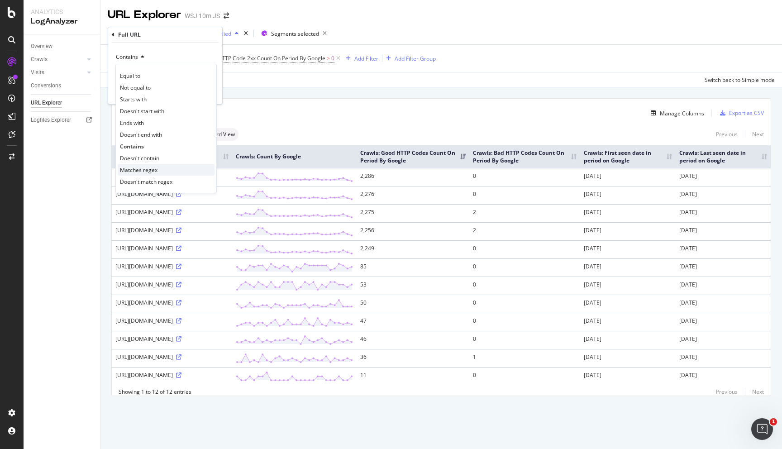 This screenshot has height=449, width=782. What do you see at coordinates (142, 111) in the screenshot?
I see `span: Doesn't start with` at bounding box center [142, 111].